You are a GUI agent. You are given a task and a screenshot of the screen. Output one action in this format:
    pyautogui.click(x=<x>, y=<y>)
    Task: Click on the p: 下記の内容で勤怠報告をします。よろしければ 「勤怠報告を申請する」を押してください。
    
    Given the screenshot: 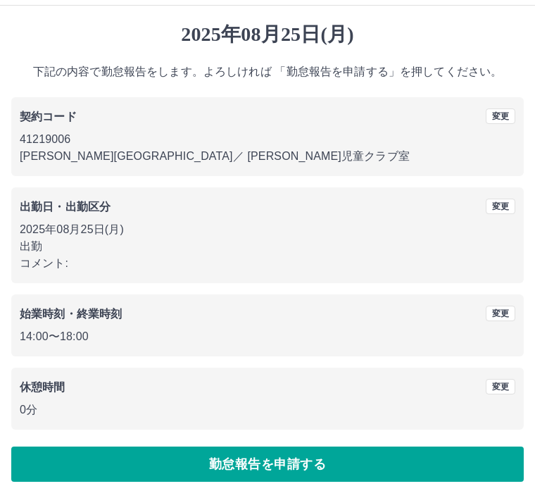 What is the action you would take?
    pyautogui.click(x=267, y=72)
    